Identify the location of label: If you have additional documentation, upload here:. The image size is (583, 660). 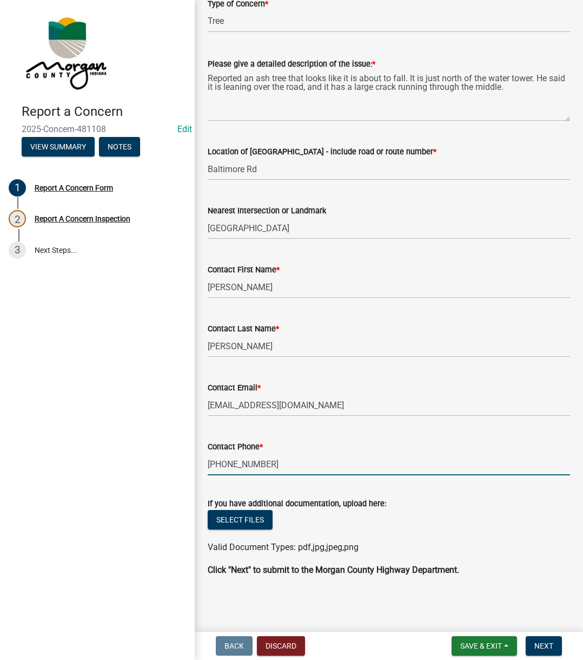
(297, 504).